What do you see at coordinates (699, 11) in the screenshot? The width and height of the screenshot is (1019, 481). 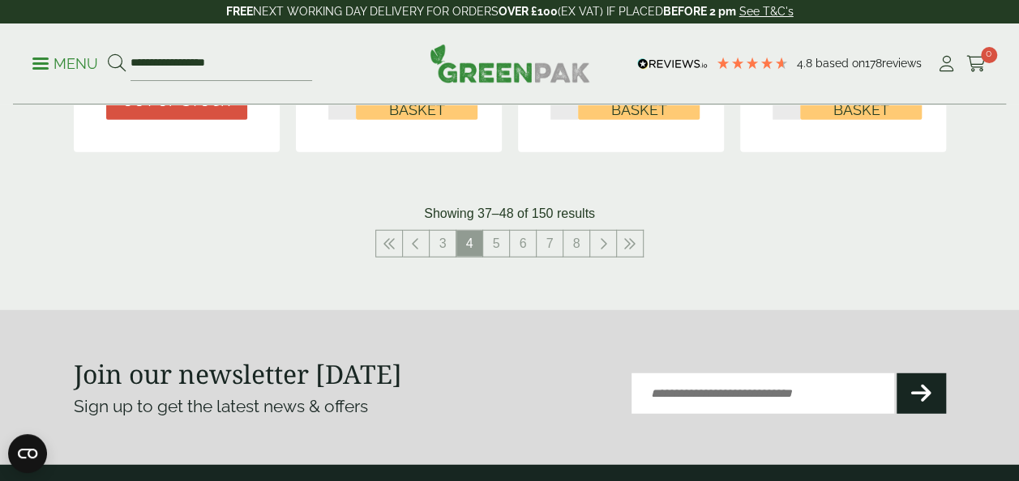 I see `strong: BEFORE 2 pm` at bounding box center [699, 11].